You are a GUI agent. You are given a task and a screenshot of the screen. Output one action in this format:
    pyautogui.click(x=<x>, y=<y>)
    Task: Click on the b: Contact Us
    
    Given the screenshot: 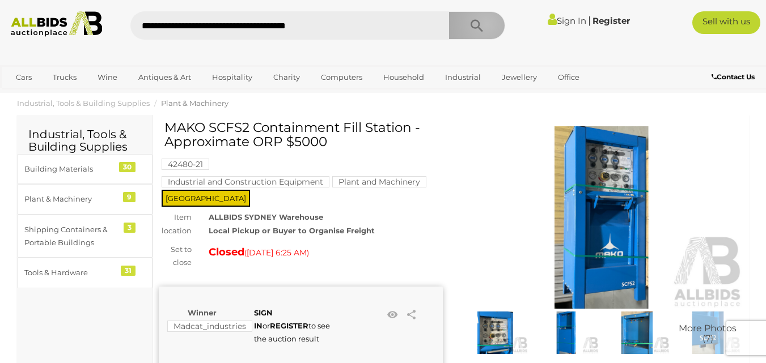 What is the action you would take?
    pyautogui.click(x=733, y=77)
    